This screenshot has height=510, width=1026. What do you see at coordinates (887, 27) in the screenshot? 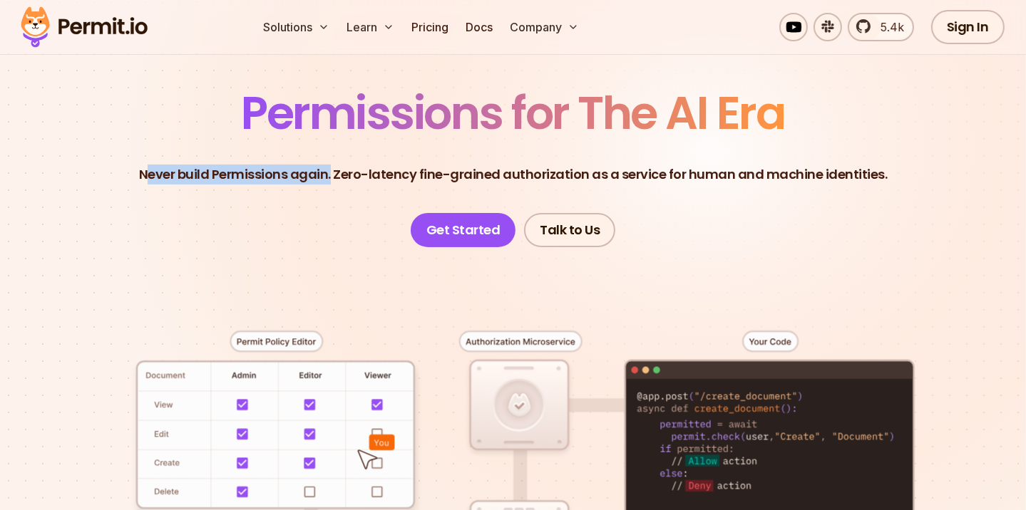
I see `span: 5.4k` at bounding box center [887, 27].